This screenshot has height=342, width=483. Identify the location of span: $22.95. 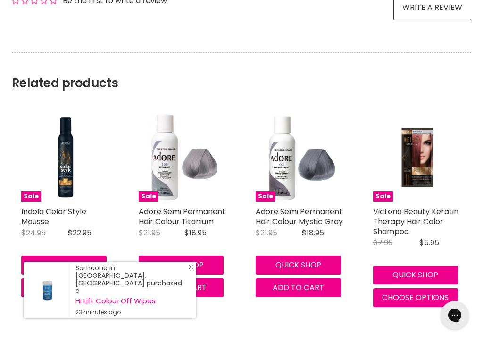
(80, 232).